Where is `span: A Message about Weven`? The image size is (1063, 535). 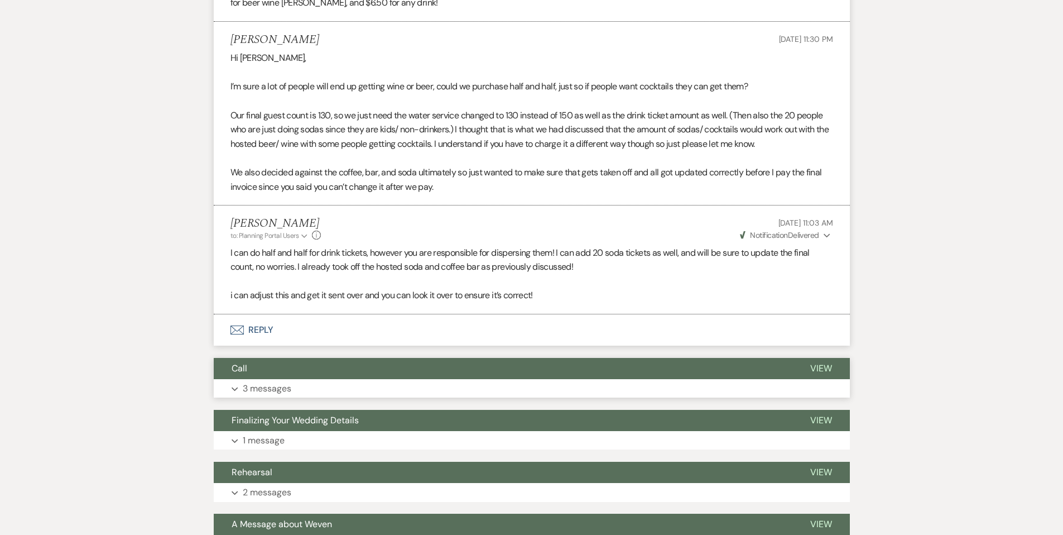 span: A Message about Weven is located at coordinates (282, 523).